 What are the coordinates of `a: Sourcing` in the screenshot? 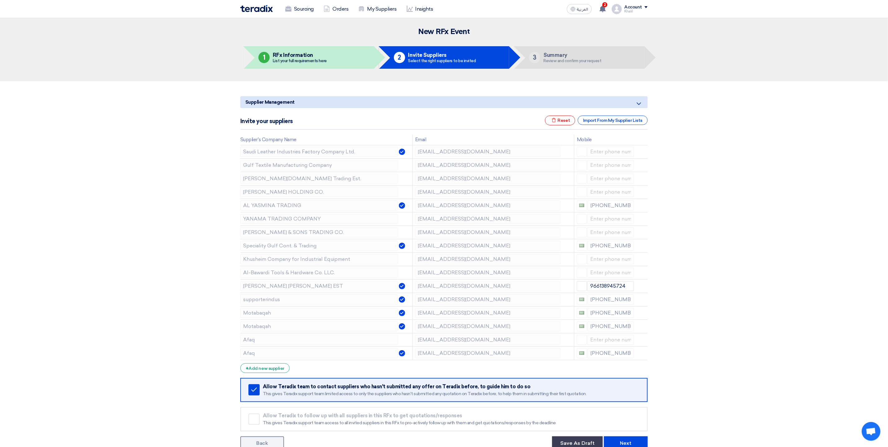 It's located at (299, 9).